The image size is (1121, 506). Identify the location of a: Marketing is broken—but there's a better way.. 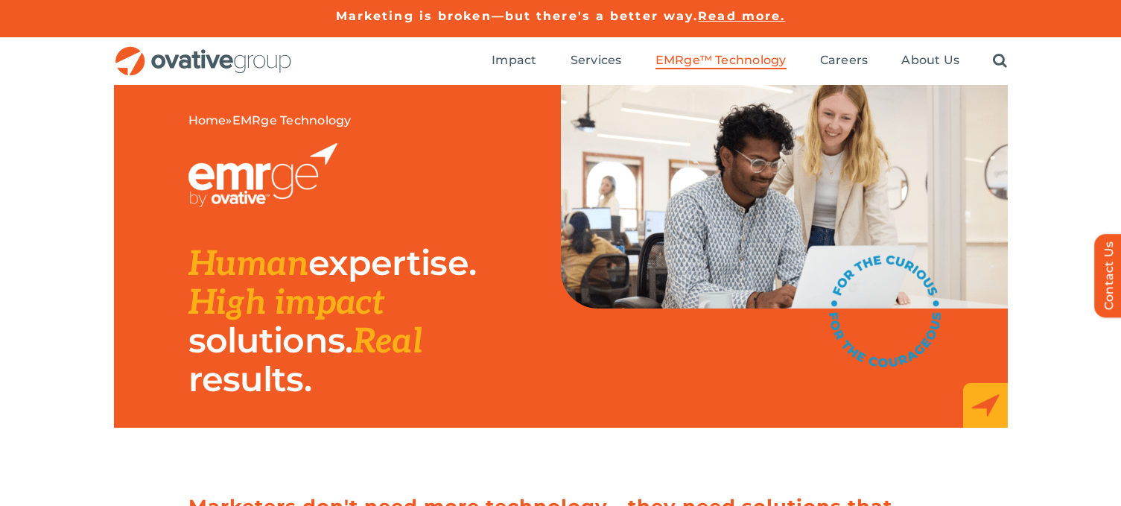
(517, 16).